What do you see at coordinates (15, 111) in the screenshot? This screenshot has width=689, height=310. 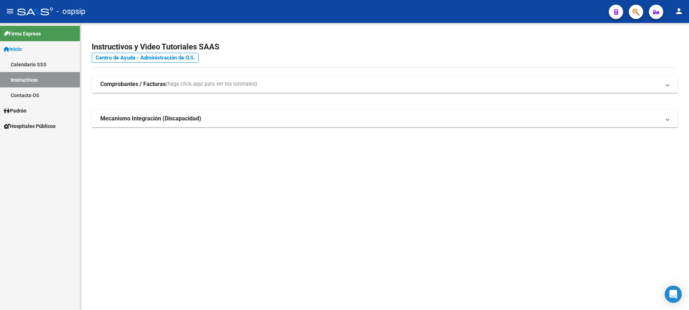 I see `span: Padrón` at bounding box center [15, 111].